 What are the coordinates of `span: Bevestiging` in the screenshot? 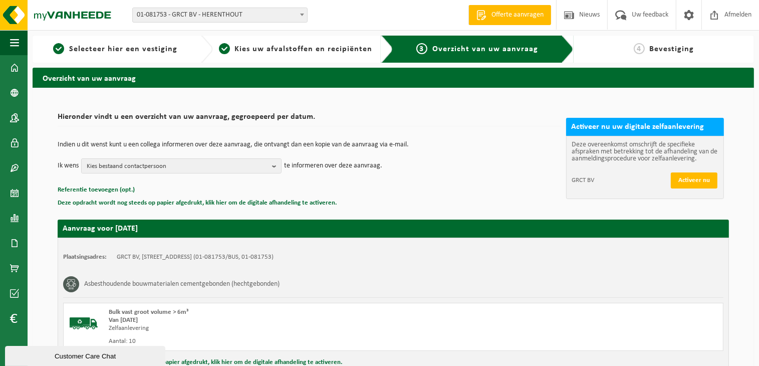 It's located at (672, 49).